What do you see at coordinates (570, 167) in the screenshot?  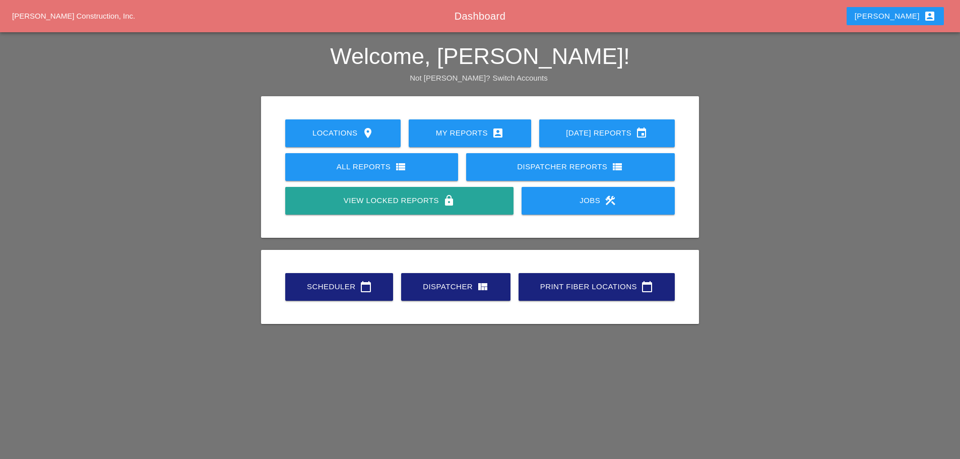 I see `div: Dispatcher Reports` at bounding box center [570, 167].